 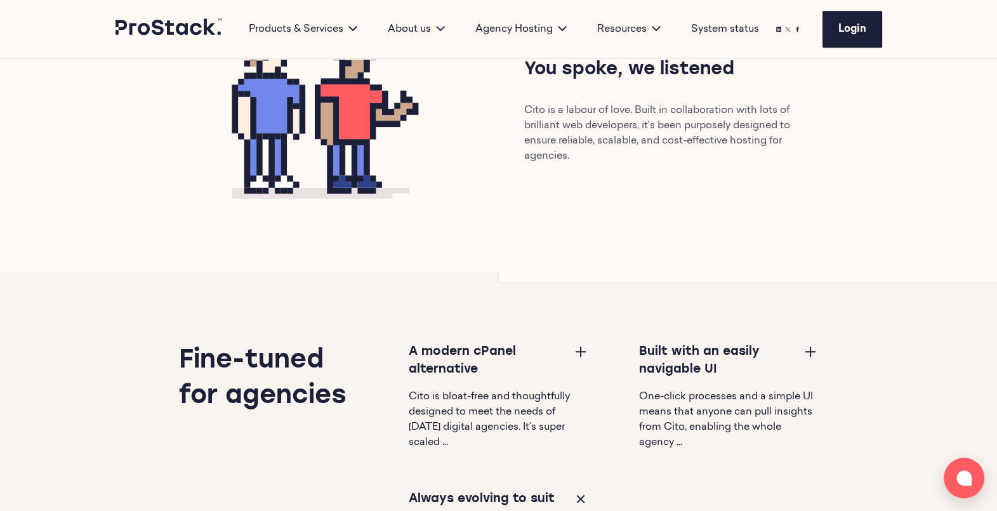 What do you see at coordinates (716, 361) in the screenshot?
I see `h3: Built with an easily navigable UI` at bounding box center [716, 361].